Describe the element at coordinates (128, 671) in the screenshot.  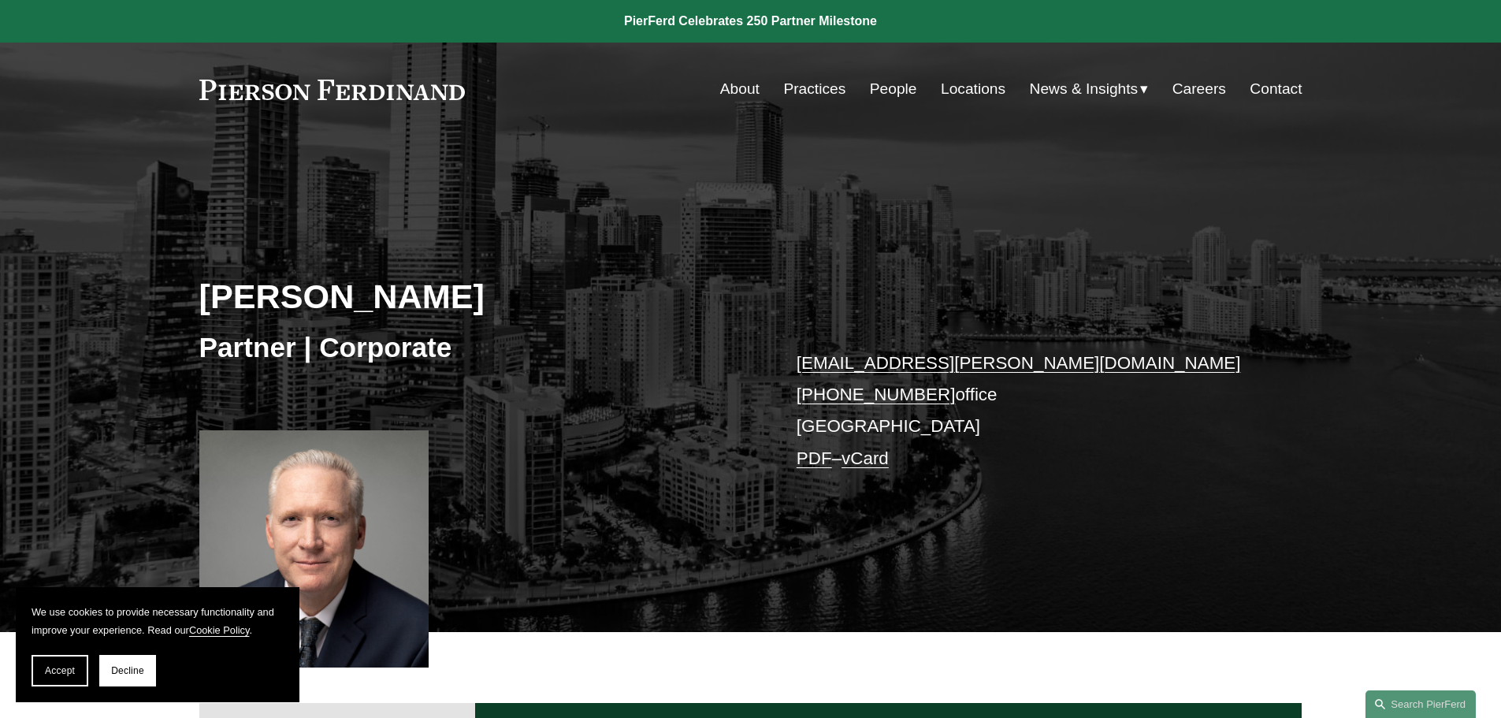
I see `span: Decline` at that location.